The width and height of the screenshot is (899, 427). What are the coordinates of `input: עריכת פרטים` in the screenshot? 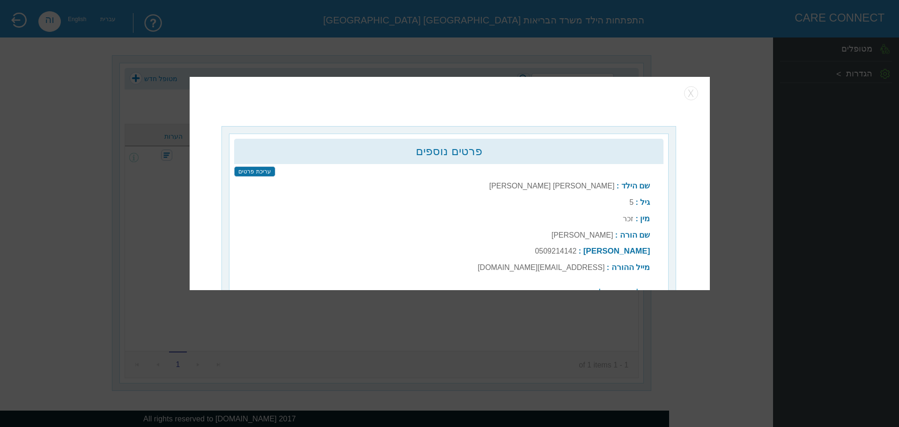 It's located at (254, 171).